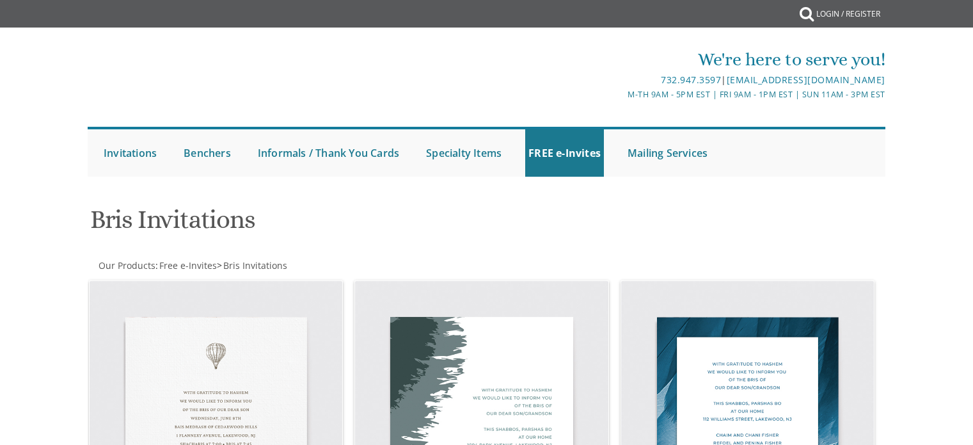  What do you see at coordinates (691, 79) in the screenshot?
I see `a: 732.947.3597` at bounding box center [691, 79].